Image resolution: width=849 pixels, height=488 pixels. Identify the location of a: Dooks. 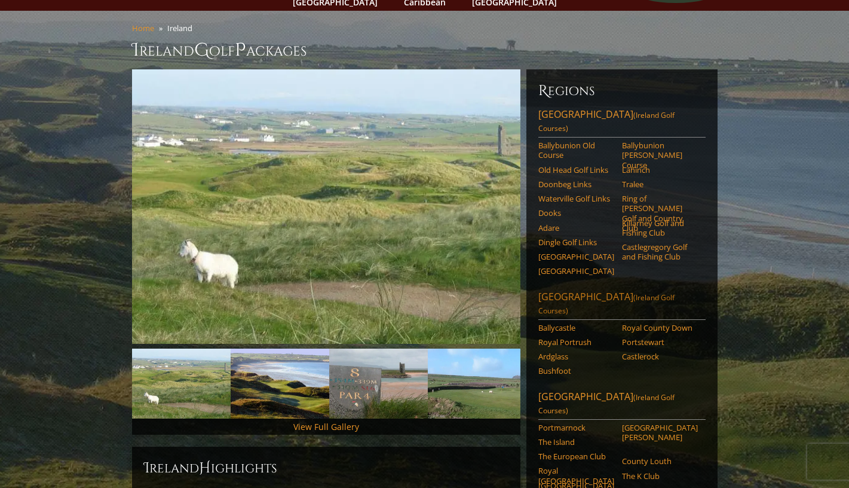
(576, 213).